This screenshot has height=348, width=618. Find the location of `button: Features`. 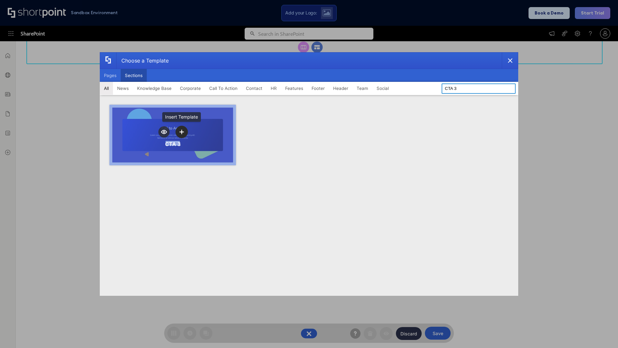

button: Features is located at coordinates (294, 88).